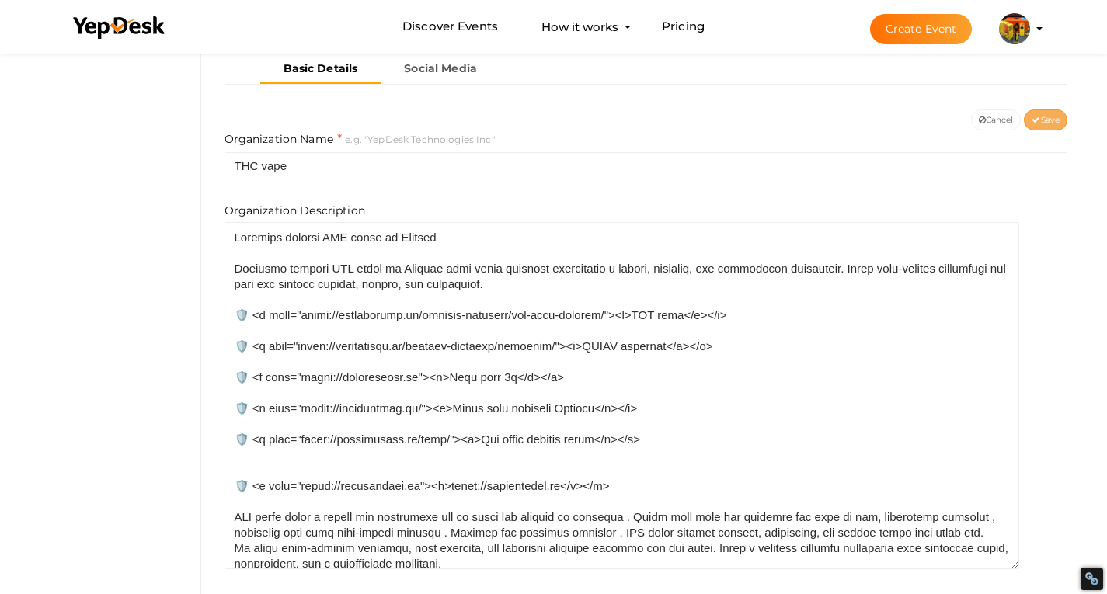 This screenshot has height=594, width=1107. Describe the element at coordinates (1015, 29) in the screenshot. I see `img: YBLKBP9V_small.jpeg` at that location.